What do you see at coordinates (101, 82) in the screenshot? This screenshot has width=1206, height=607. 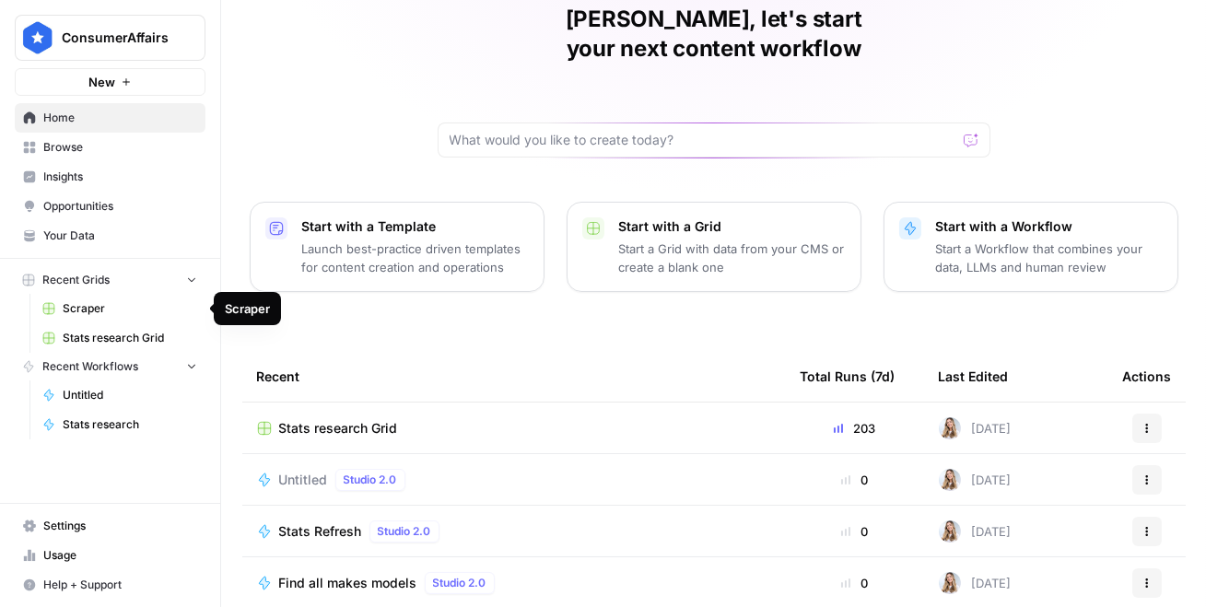 I see `span: New` at bounding box center [101, 82].